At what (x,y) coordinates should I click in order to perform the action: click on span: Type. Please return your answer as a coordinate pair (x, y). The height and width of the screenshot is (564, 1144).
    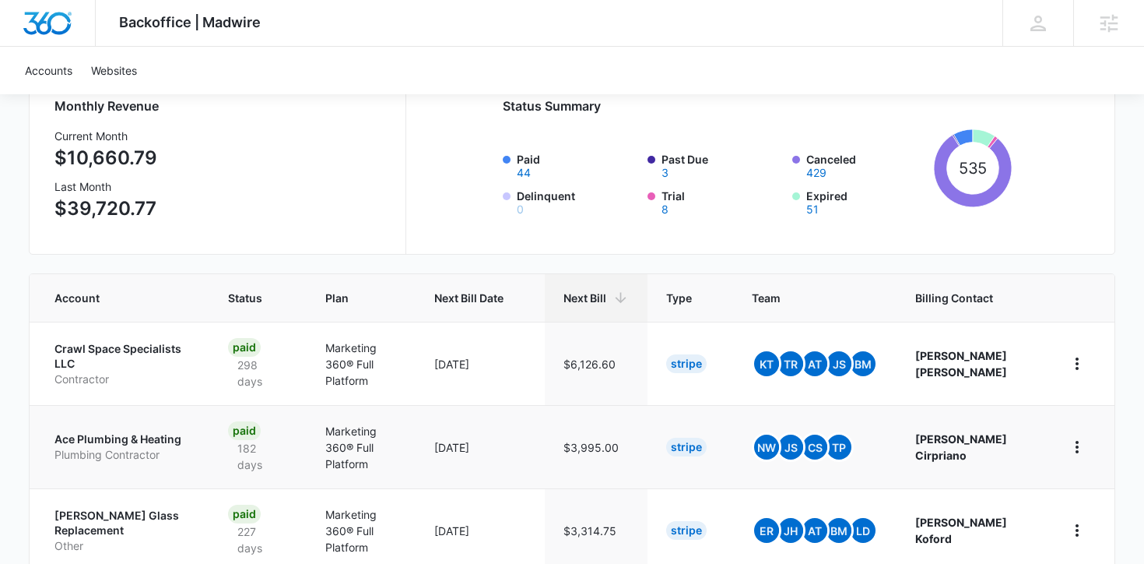
    Looking at the image, I should click on (679, 297).